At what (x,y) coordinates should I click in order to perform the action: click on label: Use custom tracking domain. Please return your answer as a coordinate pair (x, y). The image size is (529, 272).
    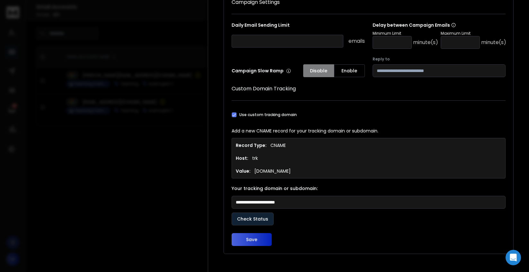
    Looking at the image, I should click on (268, 115).